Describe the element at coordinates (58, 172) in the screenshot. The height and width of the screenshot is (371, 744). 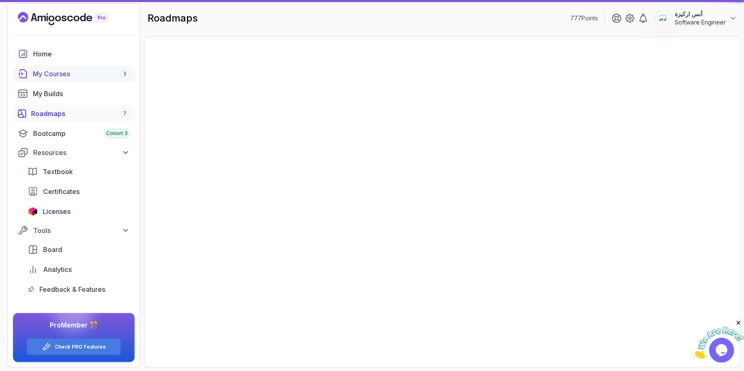
I see `span: Textbook` at that location.